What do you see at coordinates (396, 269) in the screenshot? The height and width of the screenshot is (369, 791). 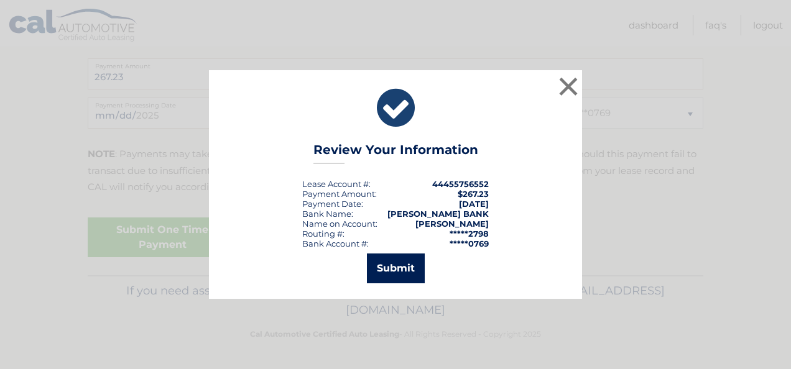 I see `button: Submit` at bounding box center [396, 269].